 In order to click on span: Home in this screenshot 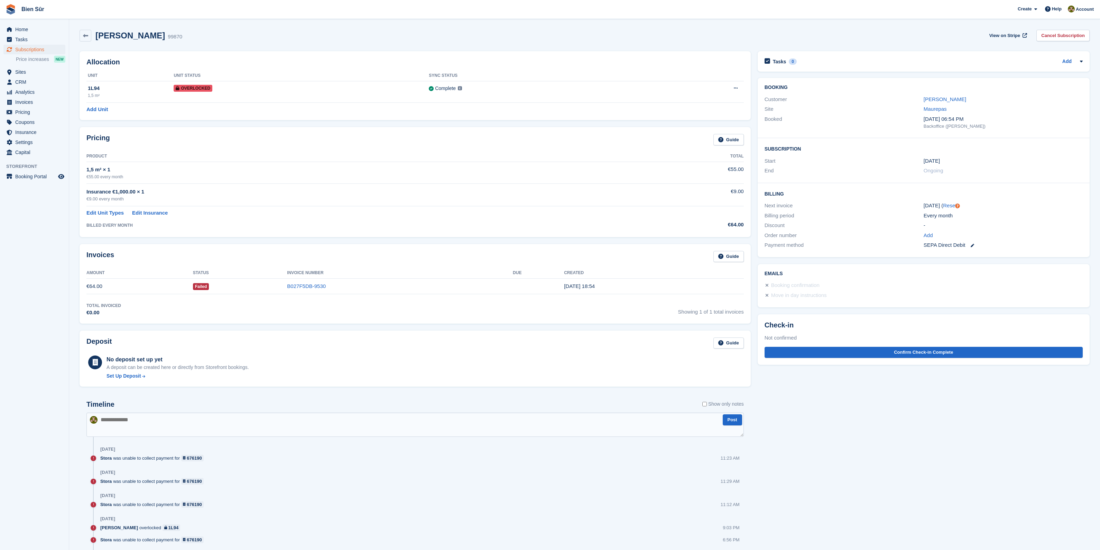, I will do `click(36, 29)`.